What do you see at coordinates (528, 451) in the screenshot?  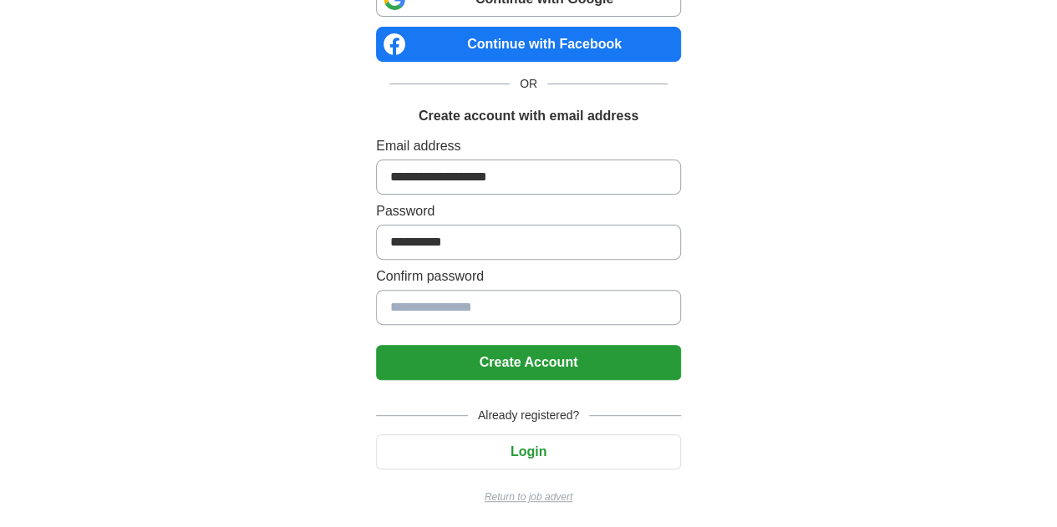 I see `a: Login` at bounding box center [528, 451].